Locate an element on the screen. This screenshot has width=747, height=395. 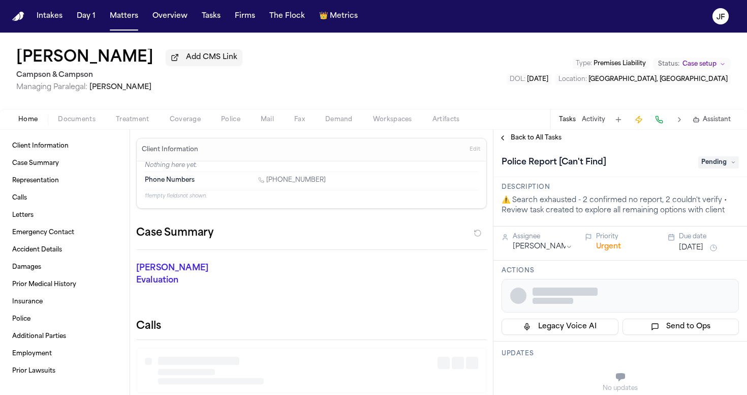
span: Damages is located at coordinates (26, 267).